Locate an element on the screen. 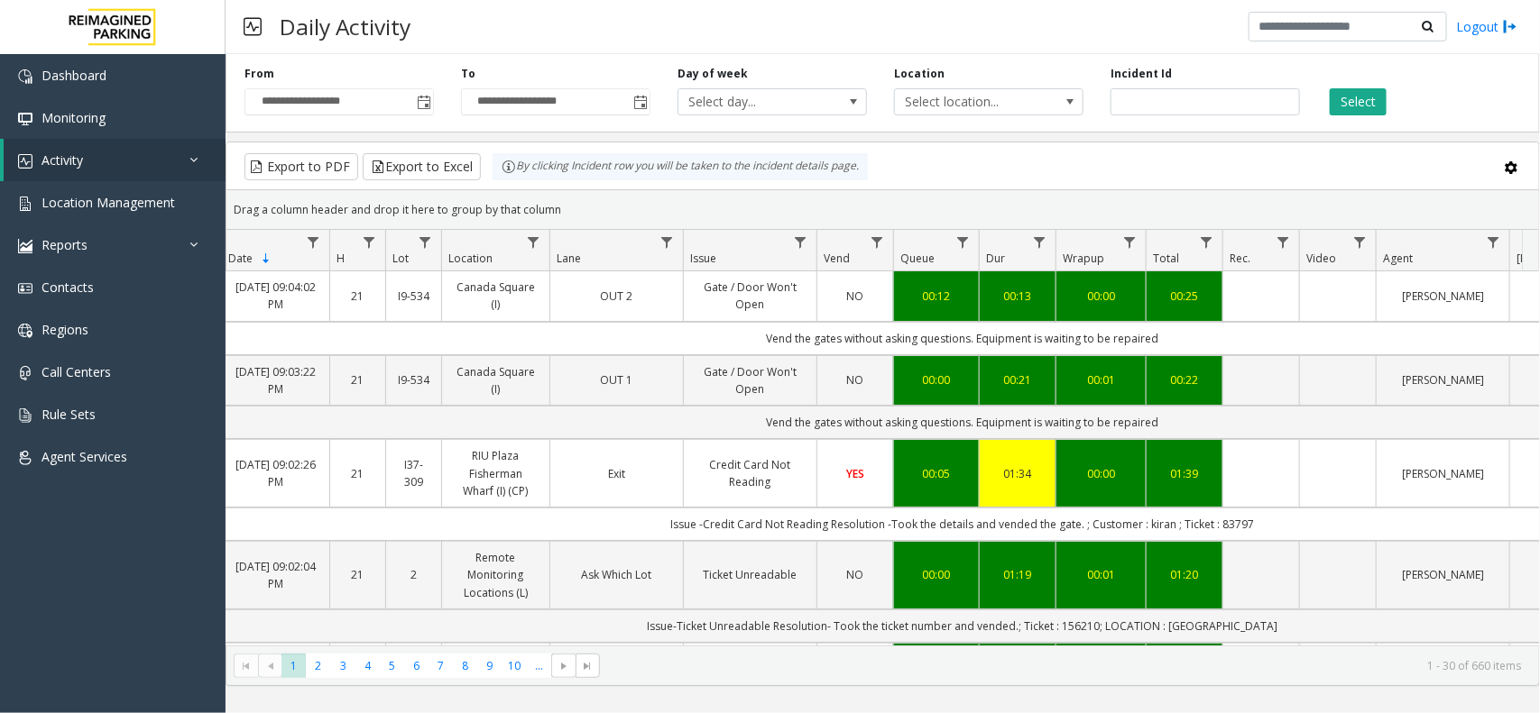 Image resolution: width=1540 pixels, height=713 pixels. span: H is located at coordinates (340, 258).